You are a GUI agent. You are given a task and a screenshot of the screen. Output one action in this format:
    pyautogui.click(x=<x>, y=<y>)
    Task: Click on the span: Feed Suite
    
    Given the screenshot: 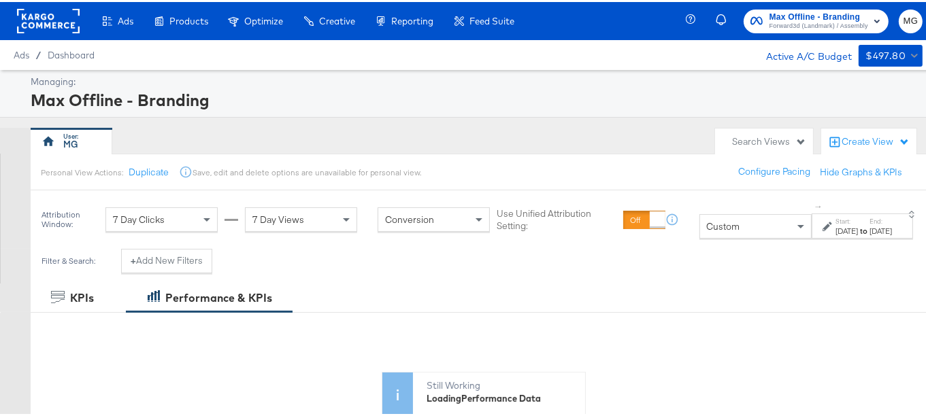 What is the action you would take?
    pyautogui.click(x=492, y=19)
    